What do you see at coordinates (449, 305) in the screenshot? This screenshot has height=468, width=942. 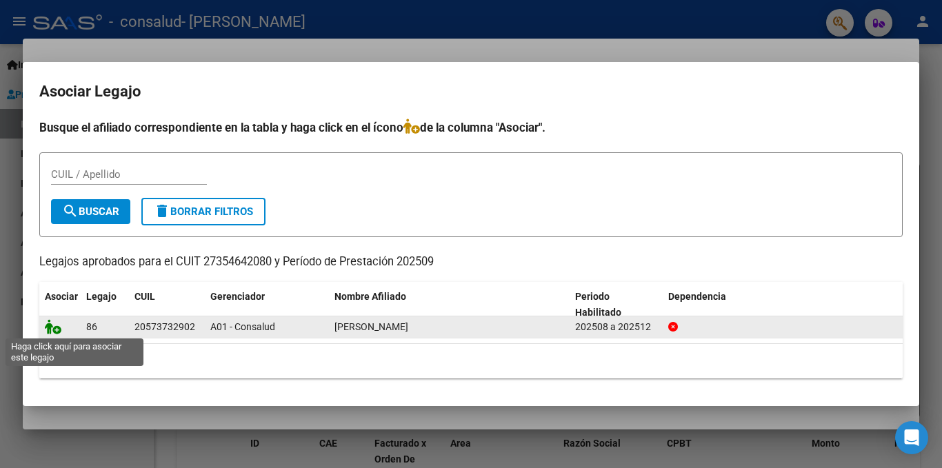 I see `datatable-header-cell: Nombre Afiliado` at bounding box center [449, 305].